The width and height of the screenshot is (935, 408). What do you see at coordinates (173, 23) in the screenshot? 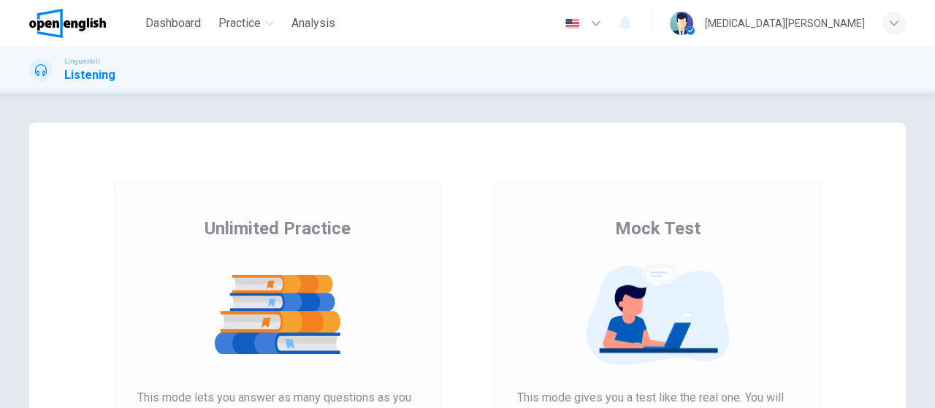
I see `a: Dashboard` at bounding box center [173, 23].